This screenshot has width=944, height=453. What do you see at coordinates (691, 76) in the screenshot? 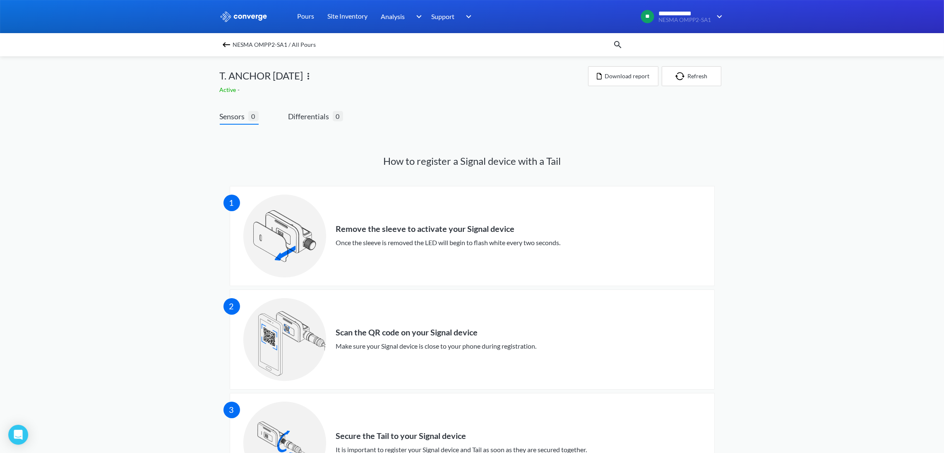
I see `button: Refresh` at bounding box center [691, 76].